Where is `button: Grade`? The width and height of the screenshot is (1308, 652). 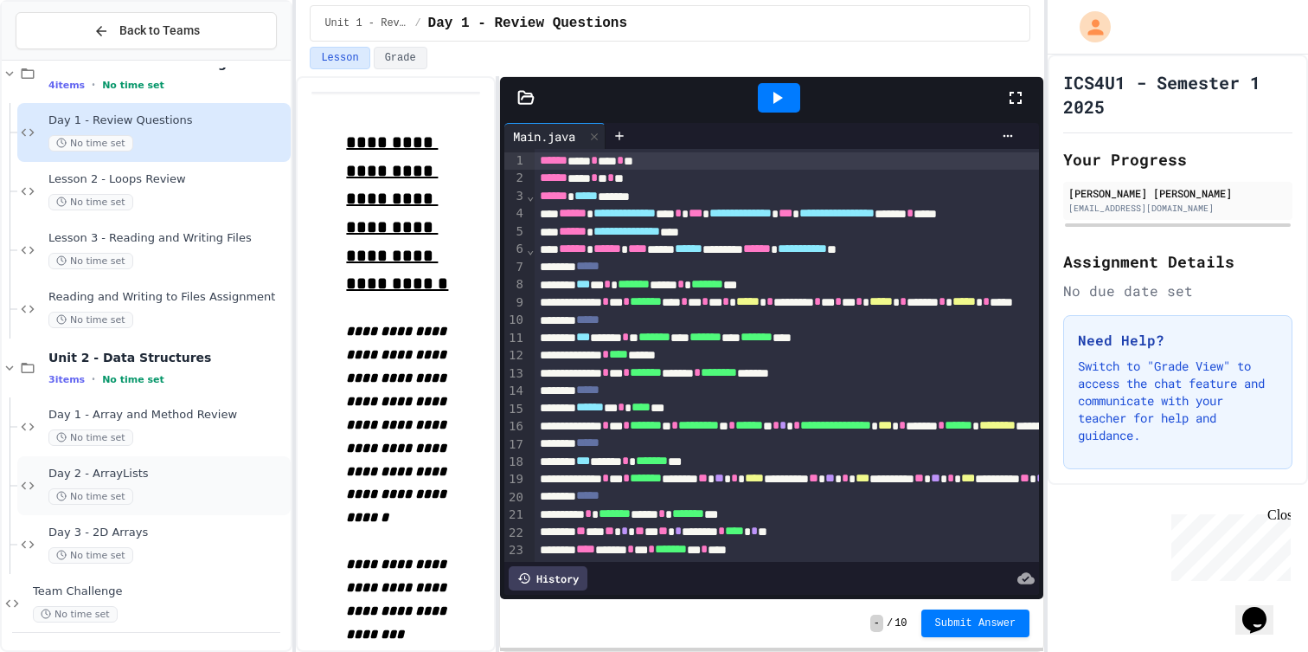
button: Grade is located at coordinates (401, 58).